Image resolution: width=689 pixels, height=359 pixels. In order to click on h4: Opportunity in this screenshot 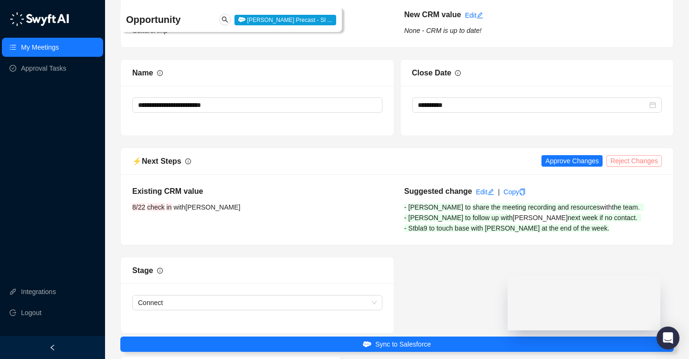, I will do `click(186, 20)`.